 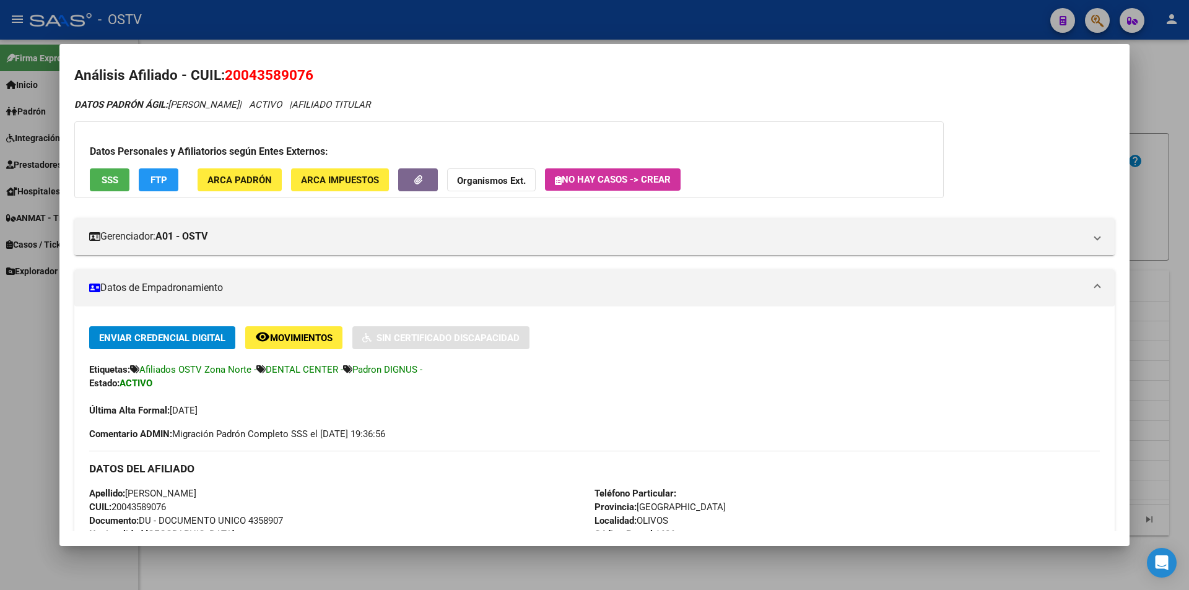 I want to click on strong: CUIL:, so click(x=100, y=507).